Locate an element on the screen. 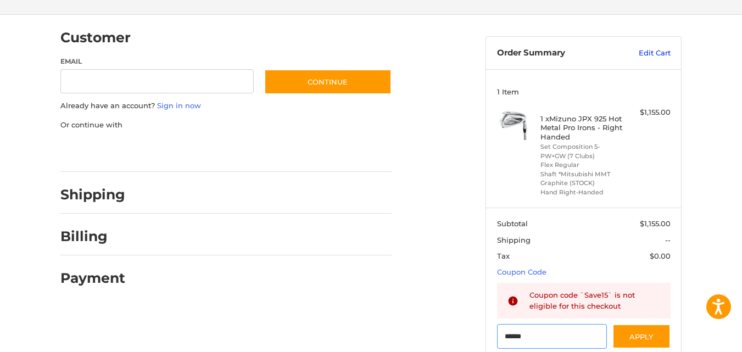 This screenshot has height=352, width=742. h2: Shipping is located at coordinates (93, 195).